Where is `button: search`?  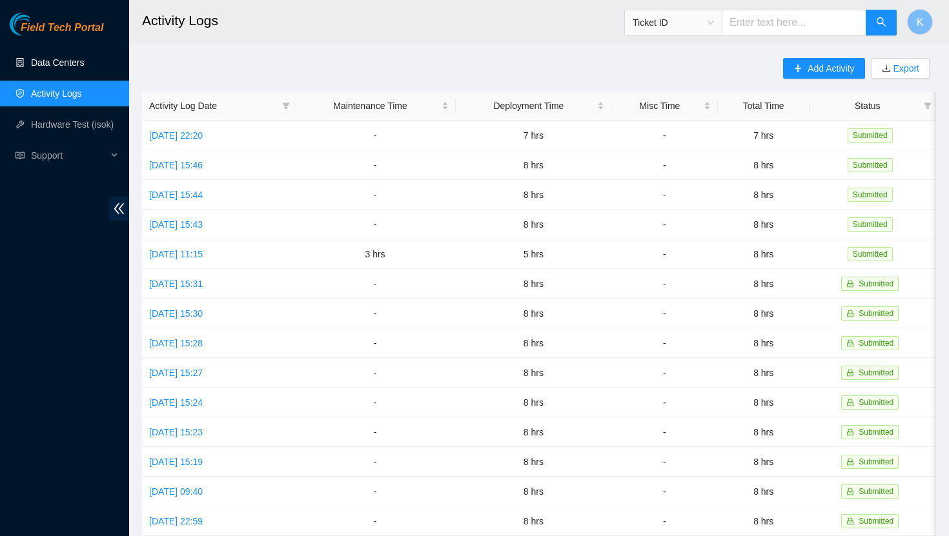
button: search is located at coordinates (881, 23).